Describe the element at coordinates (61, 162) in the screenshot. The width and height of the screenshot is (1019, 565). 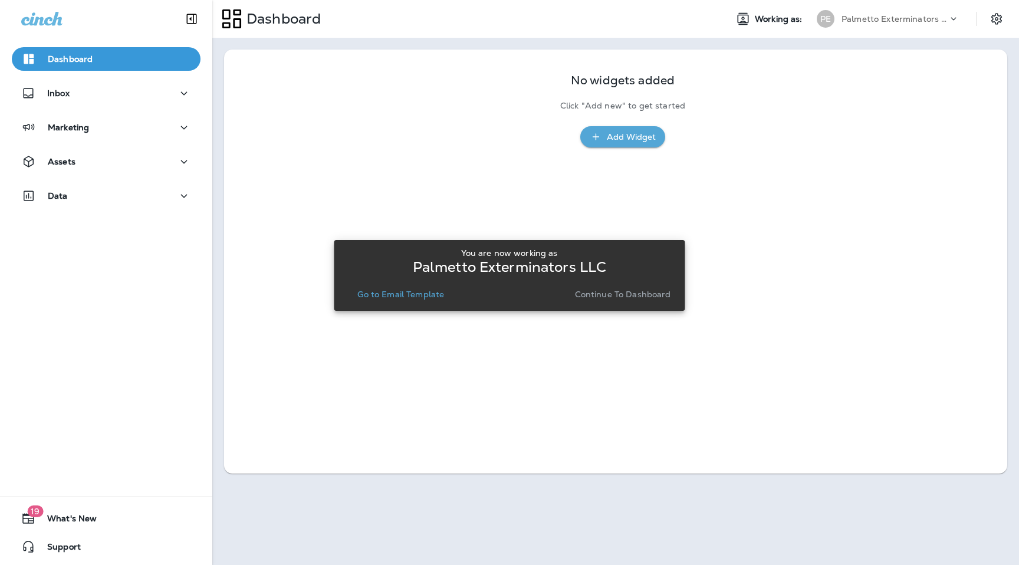
I see `p: Assets` at that location.